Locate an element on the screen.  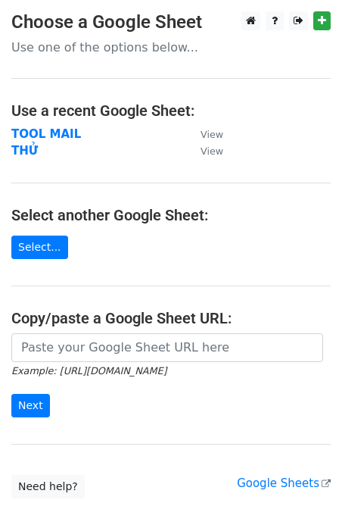
h4: Copy/paste a Google Sheet URL: is located at coordinates (171, 318).